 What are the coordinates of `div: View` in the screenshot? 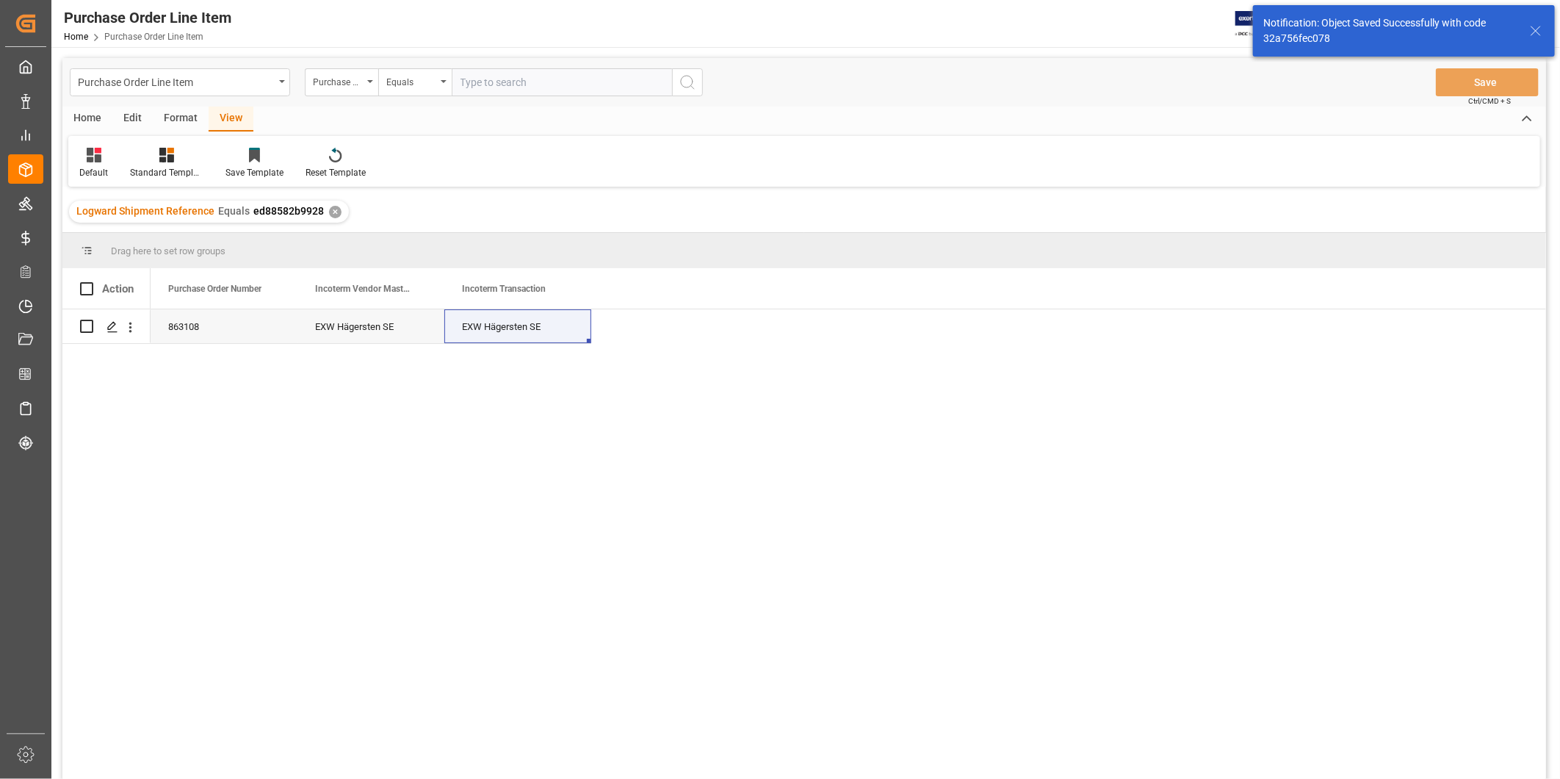 It's located at (231, 119).